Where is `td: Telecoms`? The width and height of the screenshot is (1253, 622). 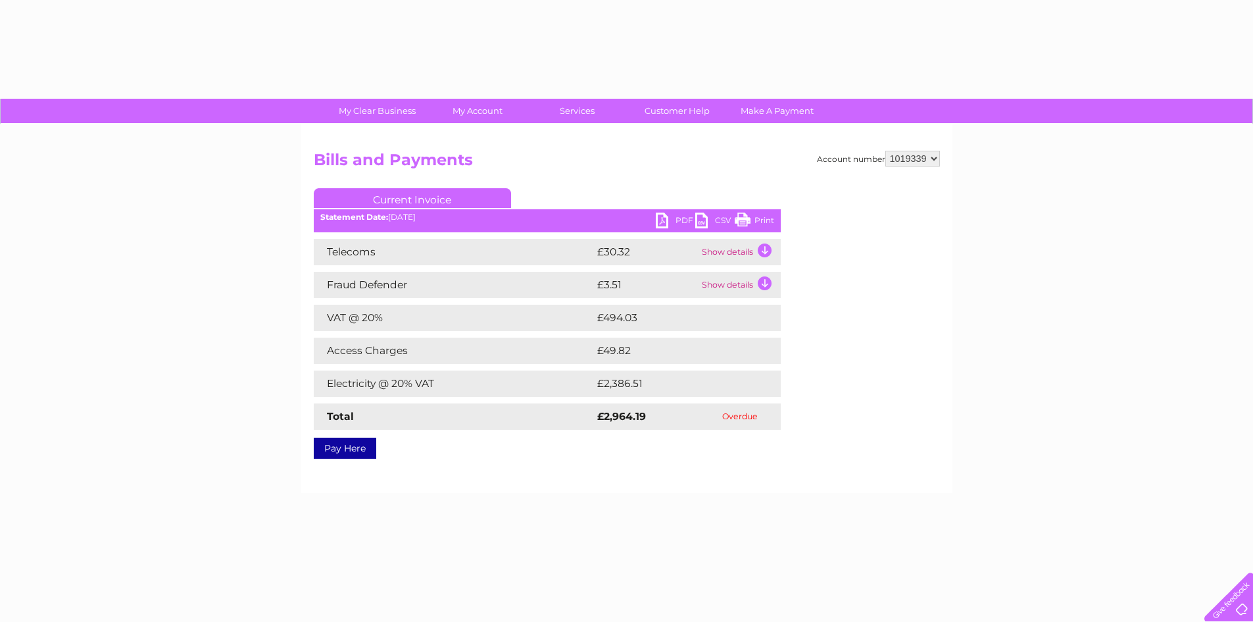 td: Telecoms is located at coordinates (454, 252).